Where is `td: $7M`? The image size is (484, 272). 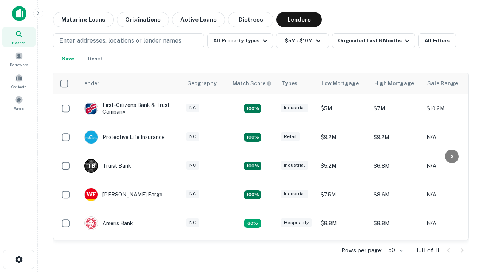
td: $7M is located at coordinates (396, 109).